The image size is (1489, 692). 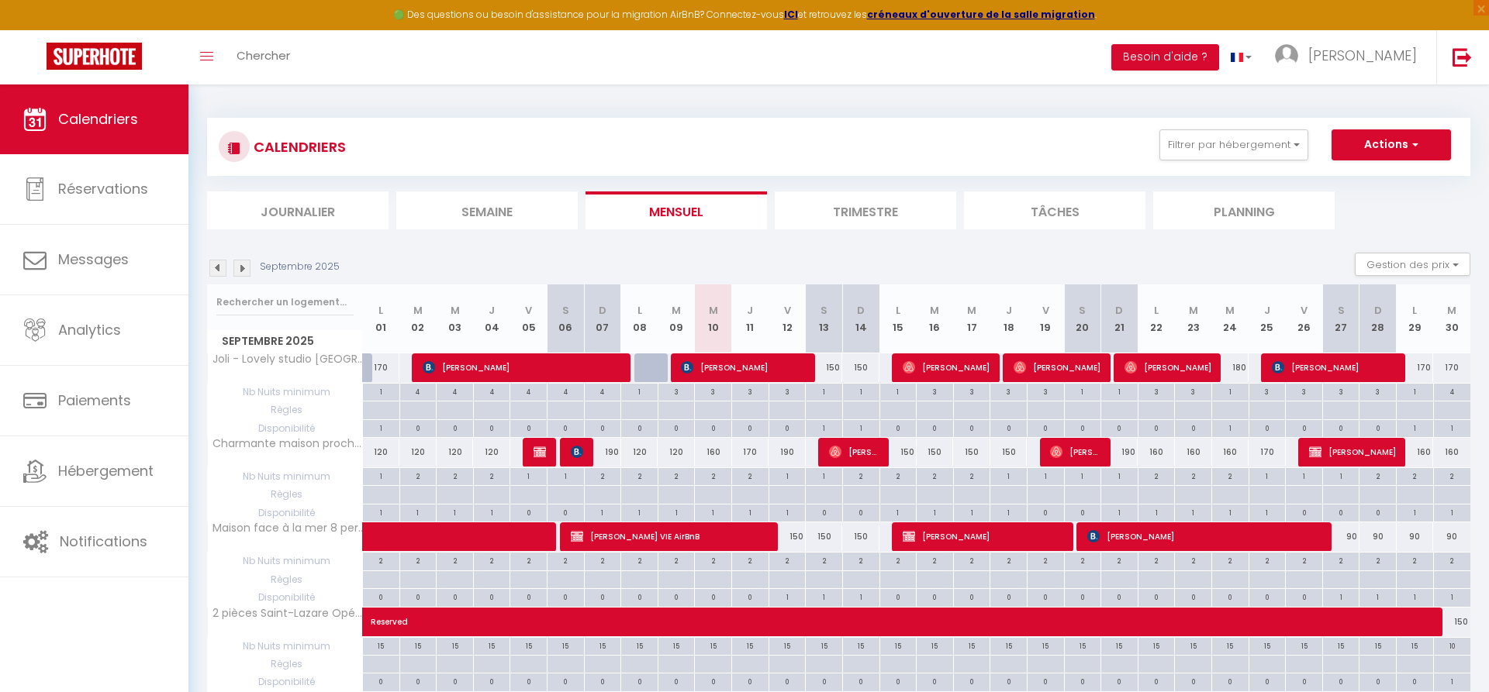 What do you see at coordinates (1341, 319) in the screenshot?
I see `th: 27` at bounding box center [1341, 319].